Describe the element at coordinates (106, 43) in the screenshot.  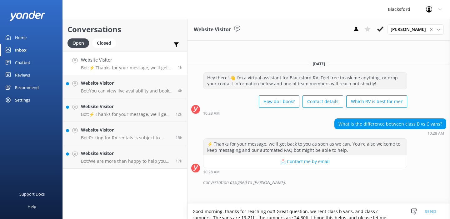
I see `a: Closed` at that location.